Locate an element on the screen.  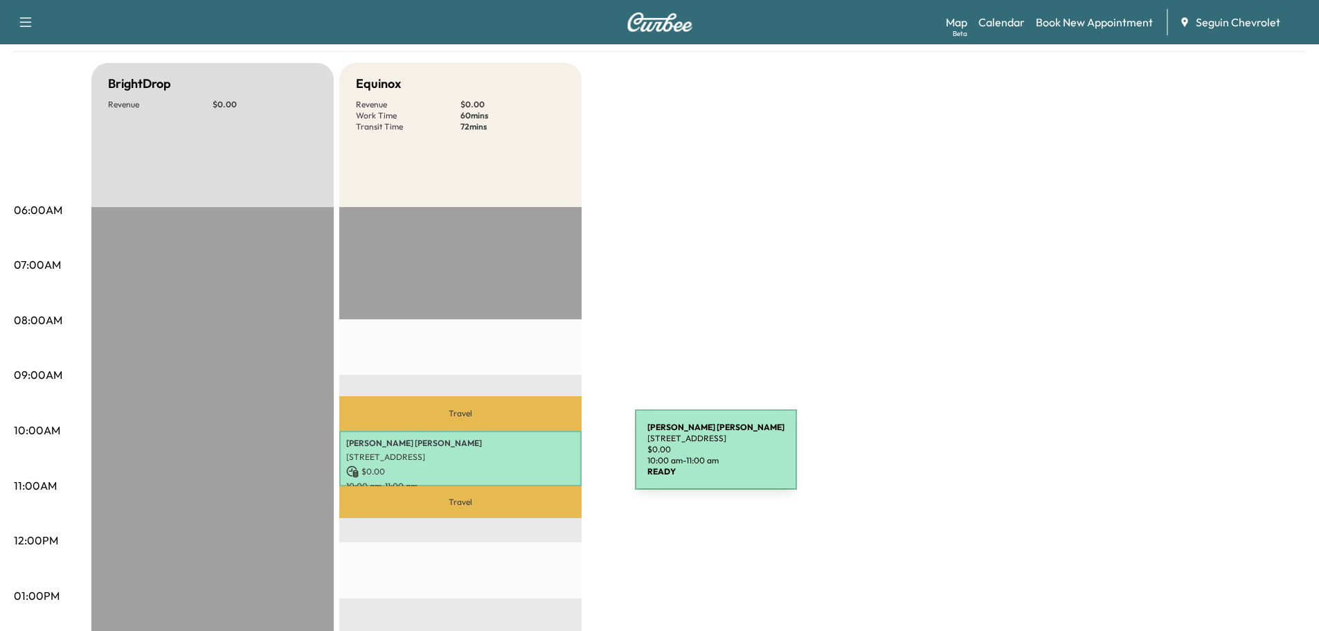
span: Seguin Chevrolet is located at coordinates (1238, 22).